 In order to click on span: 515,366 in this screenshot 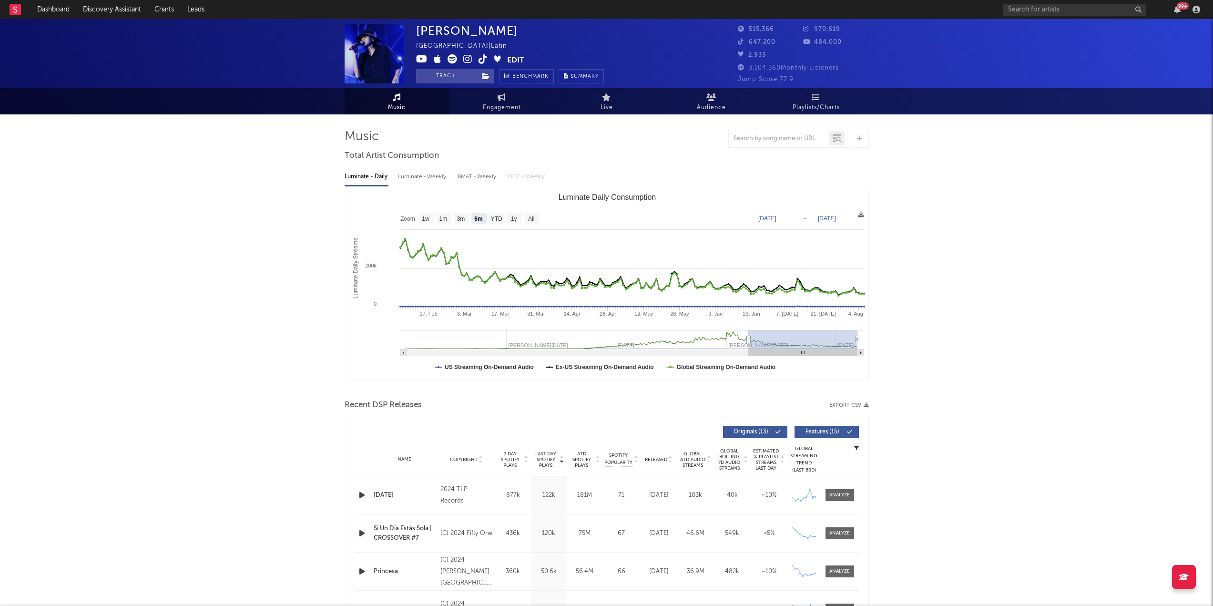, I will do `click(756, 29)`.